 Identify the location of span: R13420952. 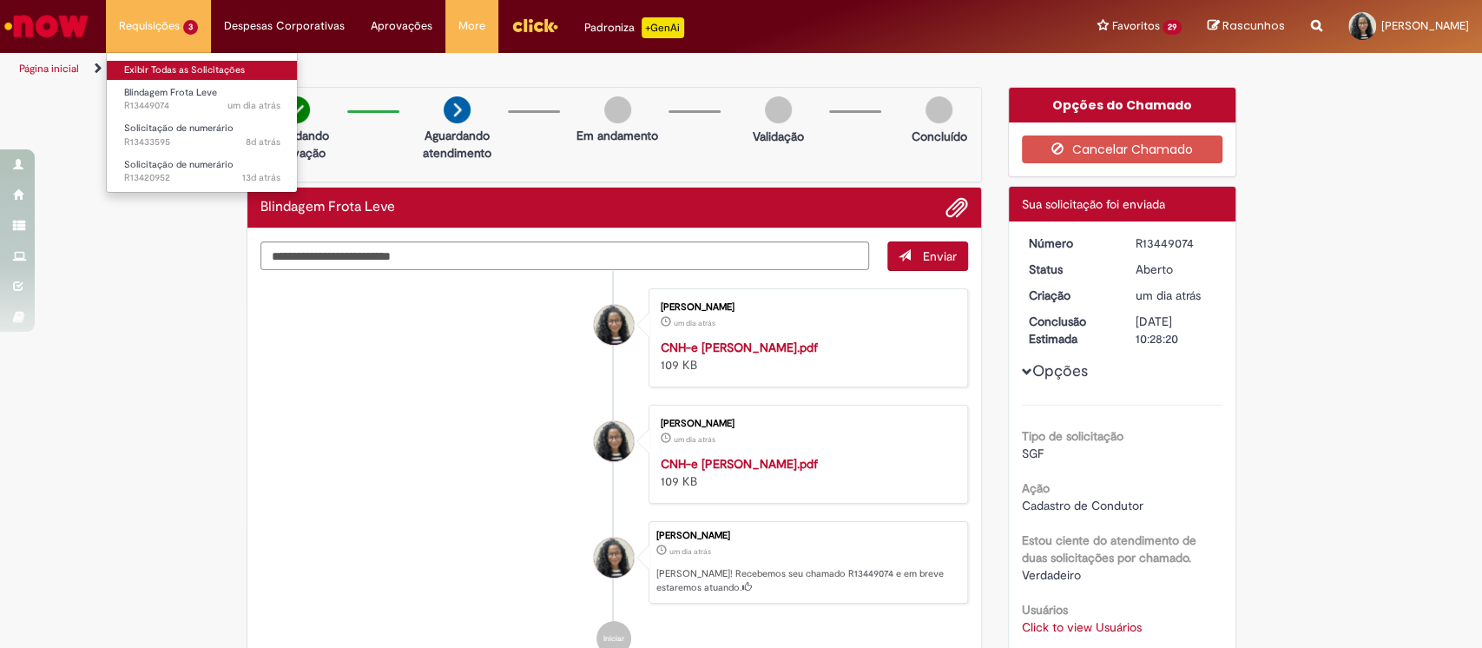
(202, 178).